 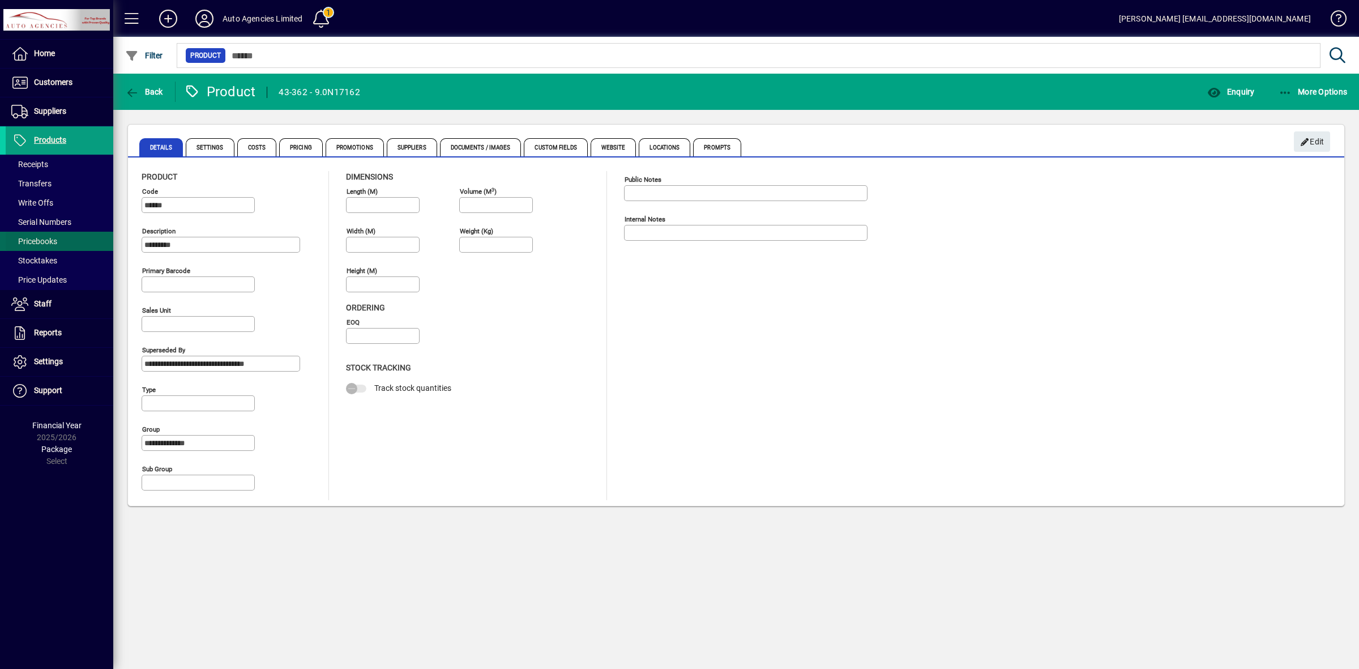 What do you see at coordinates (1313, 92) in the screenshot?
I see `button: More Options` at bounding box center [1313, 92].